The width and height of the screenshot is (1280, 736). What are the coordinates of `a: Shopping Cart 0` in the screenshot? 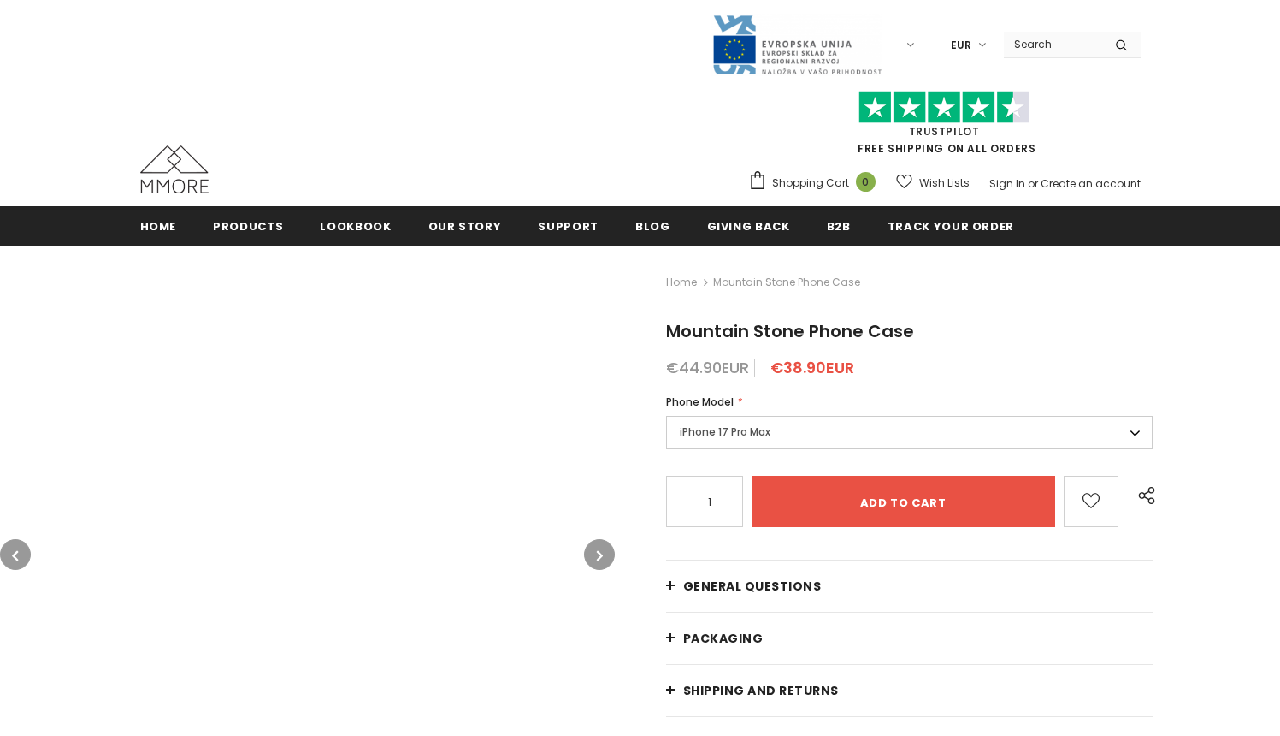 It's located at (816, 183).